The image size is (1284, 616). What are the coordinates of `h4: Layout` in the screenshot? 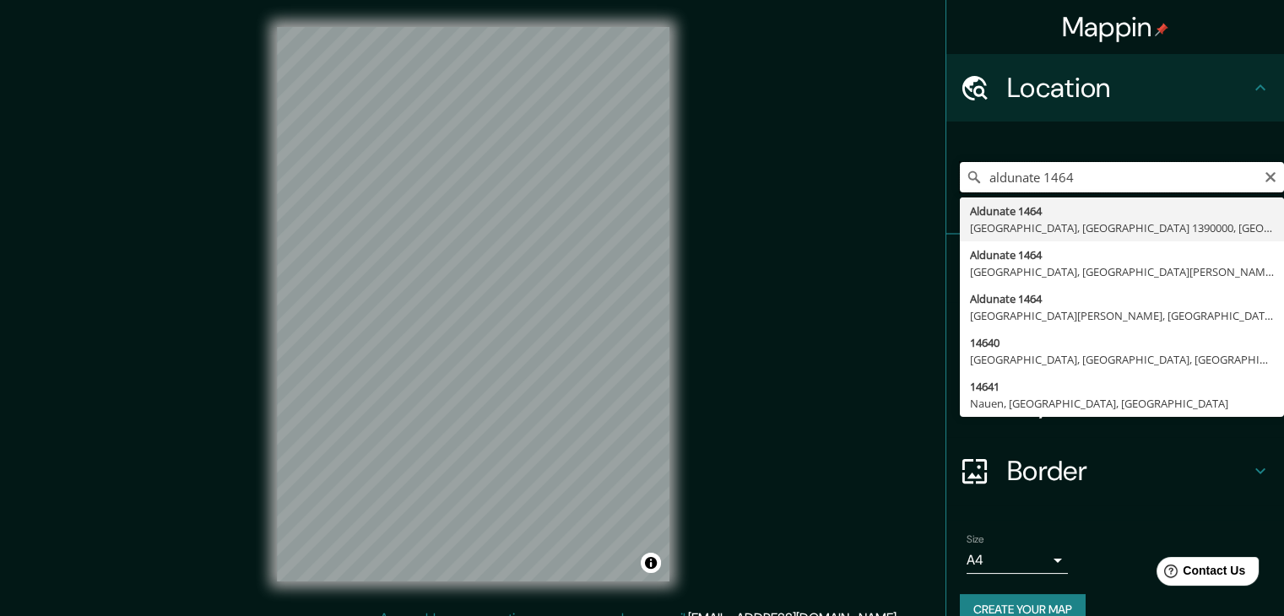 It's located at (1128, 403).